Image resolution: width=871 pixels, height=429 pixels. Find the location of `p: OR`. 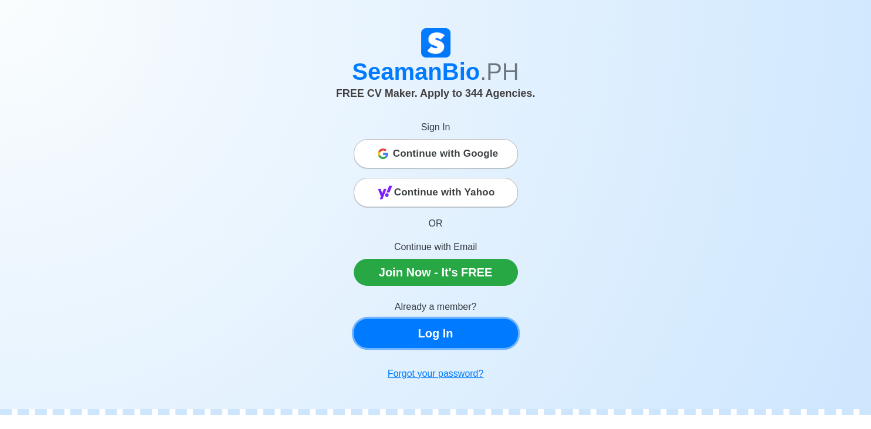

p: OR is located at coordinates (436, 223).